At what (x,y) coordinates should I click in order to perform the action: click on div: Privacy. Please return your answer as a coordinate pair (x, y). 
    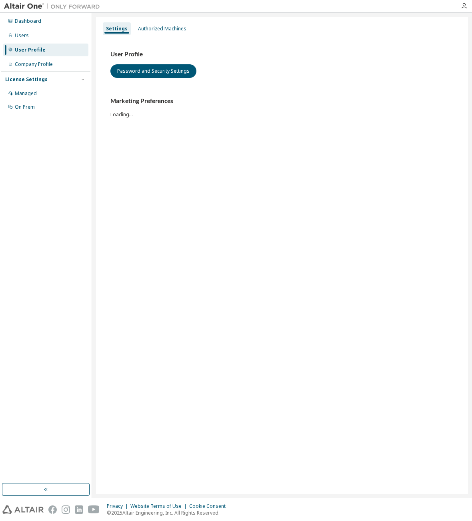
    Looking at the image, I should click on (118, 507).